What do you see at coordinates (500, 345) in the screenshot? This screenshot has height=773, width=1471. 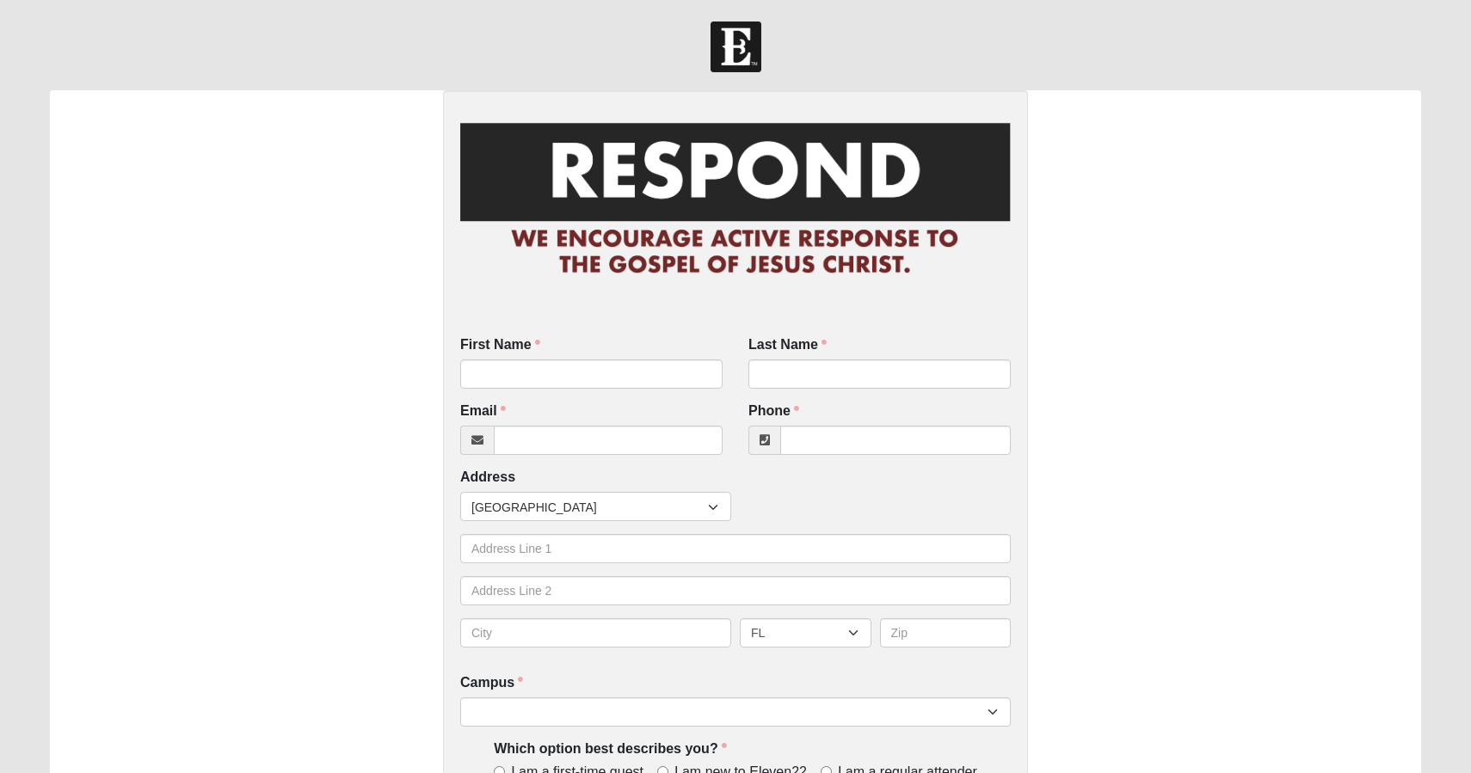 I see `label: First Name` at bounding box center [500, 345].